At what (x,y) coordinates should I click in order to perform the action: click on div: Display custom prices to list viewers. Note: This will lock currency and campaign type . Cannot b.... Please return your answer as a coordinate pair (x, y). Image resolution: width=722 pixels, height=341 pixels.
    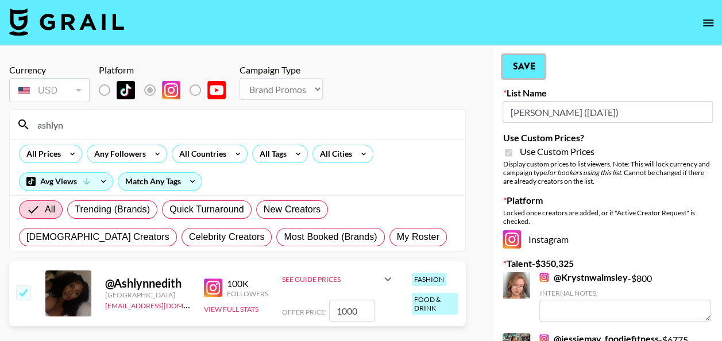
    Looking at the image, I should click on (607, 172).